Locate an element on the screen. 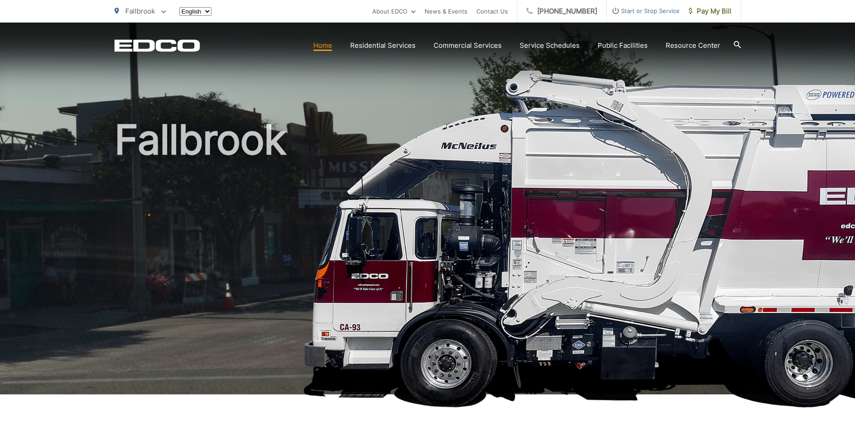  span: Pay My Bill is located at coordinates (710, 11).